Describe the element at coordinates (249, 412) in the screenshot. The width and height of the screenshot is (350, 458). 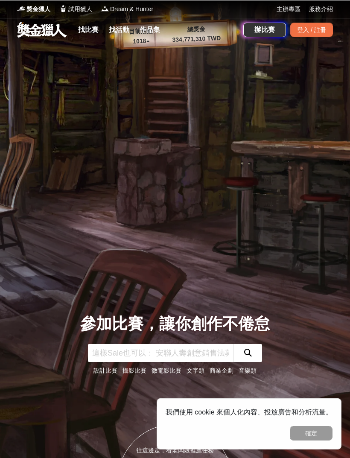
I see `span: 我們使用 cookie 來個人化內容、投放廣告和分析流量。` at that location.